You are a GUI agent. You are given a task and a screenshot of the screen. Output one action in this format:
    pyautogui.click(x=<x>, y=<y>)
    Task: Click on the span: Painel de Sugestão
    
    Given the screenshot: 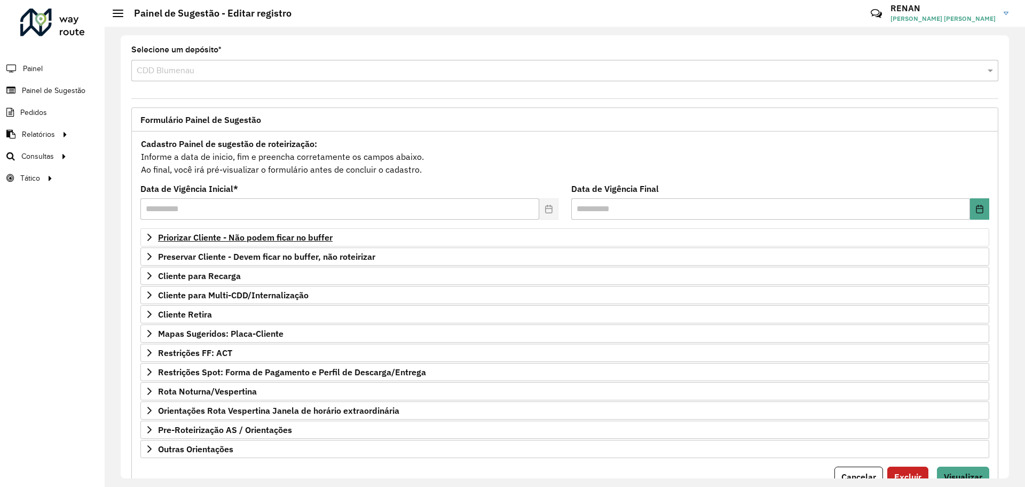 What is the action you would take?
    pyautogui.click(x=53, y=90)
    